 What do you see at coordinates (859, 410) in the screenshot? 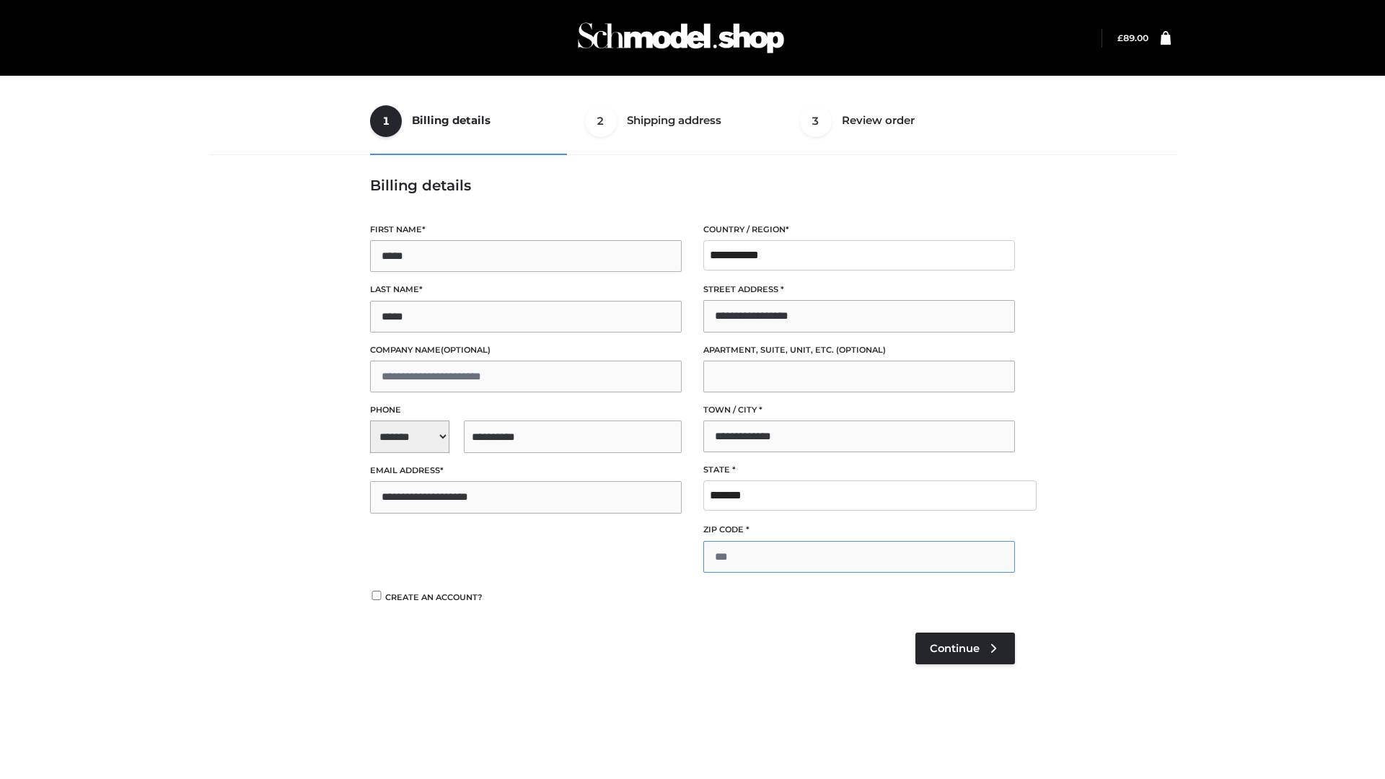
I see `label: Town / City` at bounding box center [859, 410].